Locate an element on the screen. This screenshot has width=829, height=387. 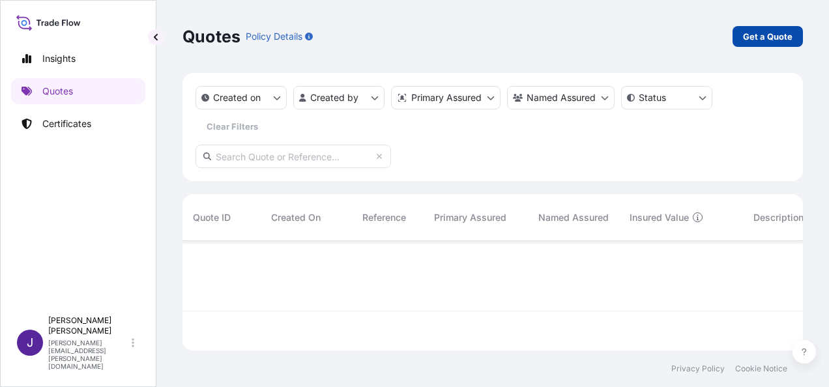
p: Created by is located at coordinates (335, 98).